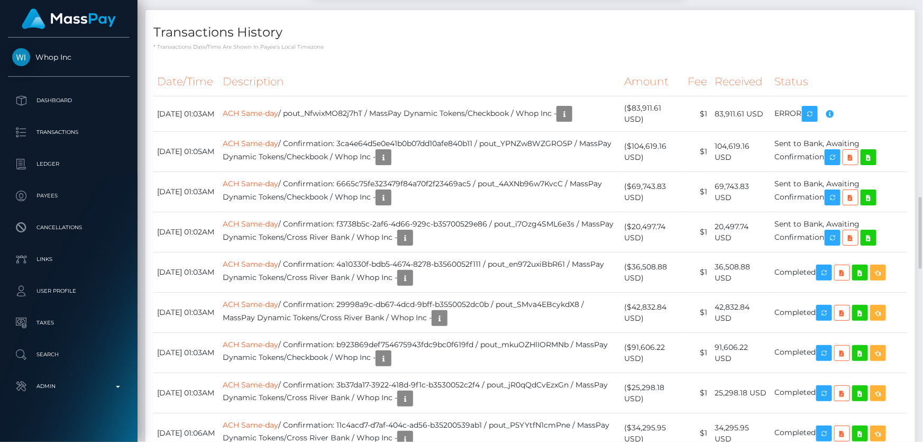 The height and width of the screenshot is (442, 923). What do you see at coordinates (741, 114) in the screenshot?
I see `td: 83,911.61 USD` at bounding box center [741, 114].